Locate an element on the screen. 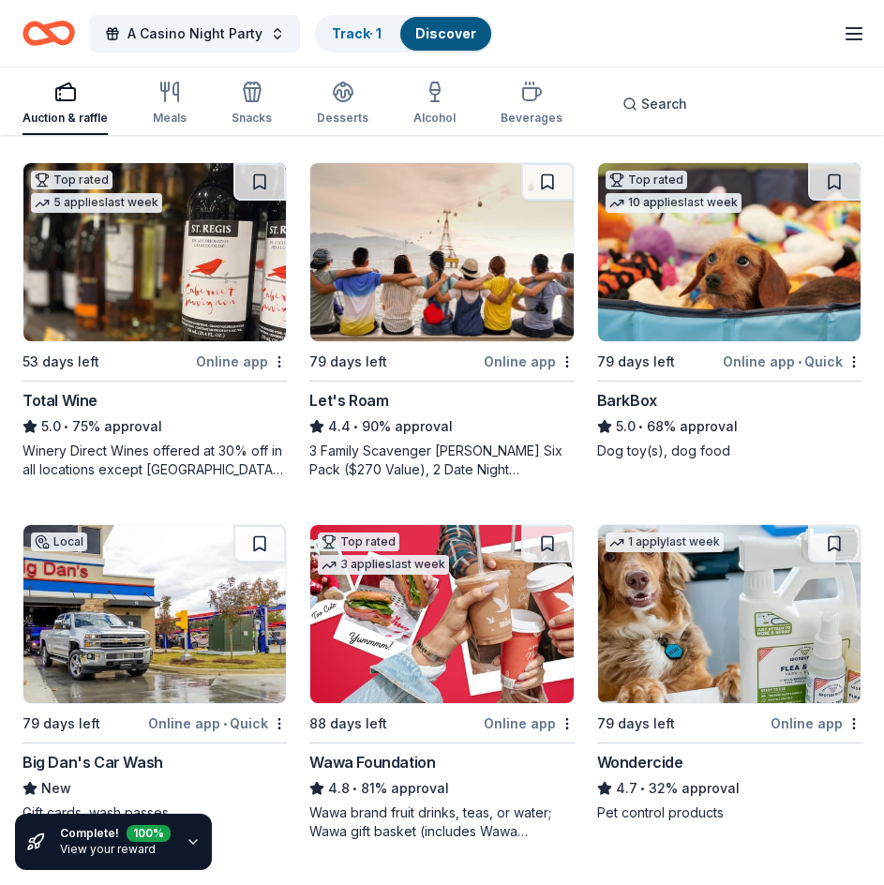  div: Desserts is located at coordinates (342, 118).